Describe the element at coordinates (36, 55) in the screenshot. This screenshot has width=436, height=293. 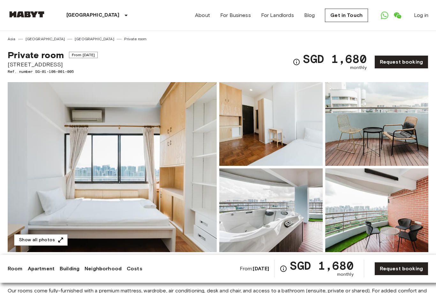
I see `span: Private room` at that location.